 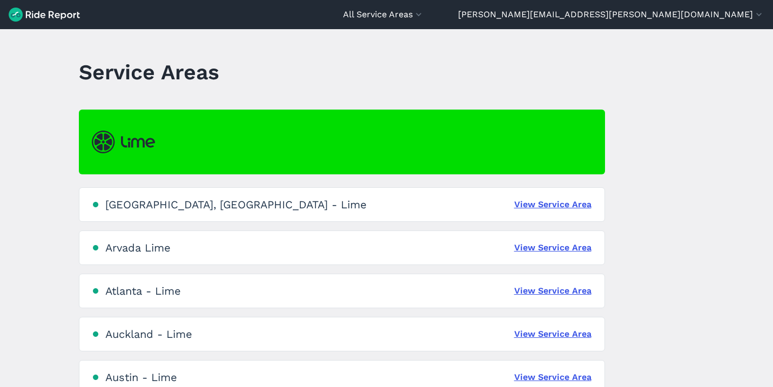 I want to click on img: Ride Report, so click(x=44, y=15).